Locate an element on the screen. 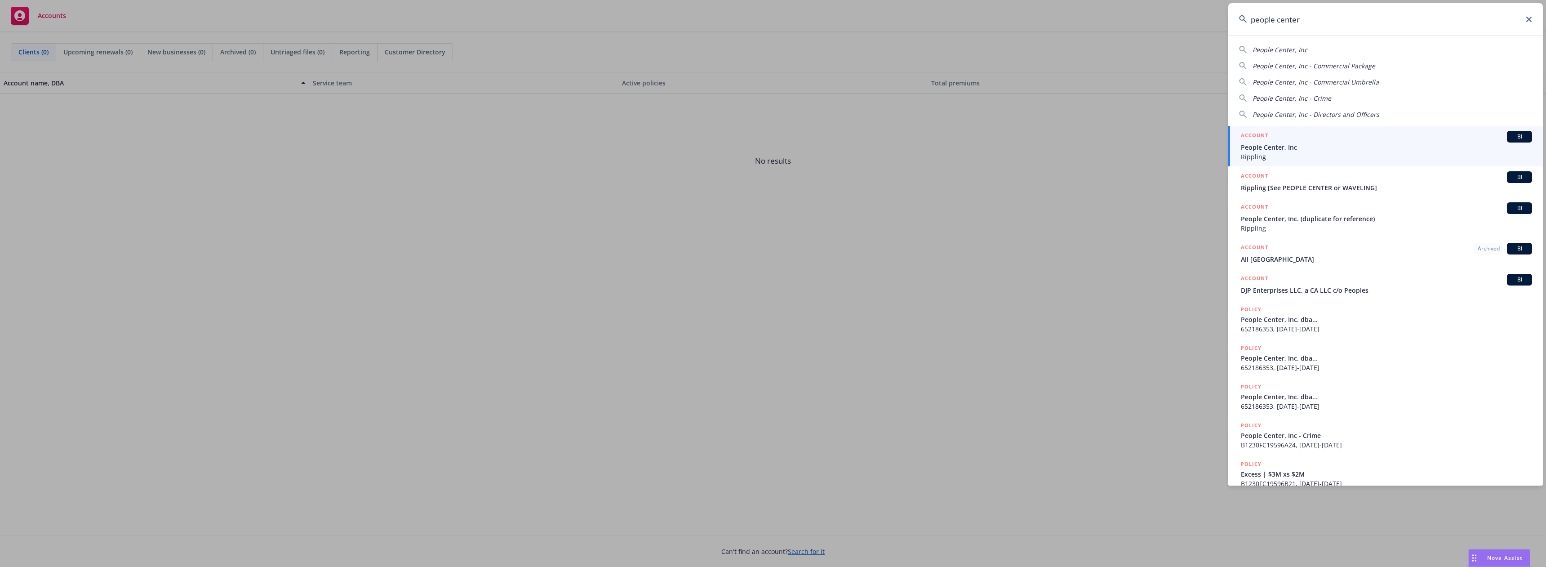 This screenshot has width=1546, height=567. span: Nova Assist is located at coordinates (1504, 557).